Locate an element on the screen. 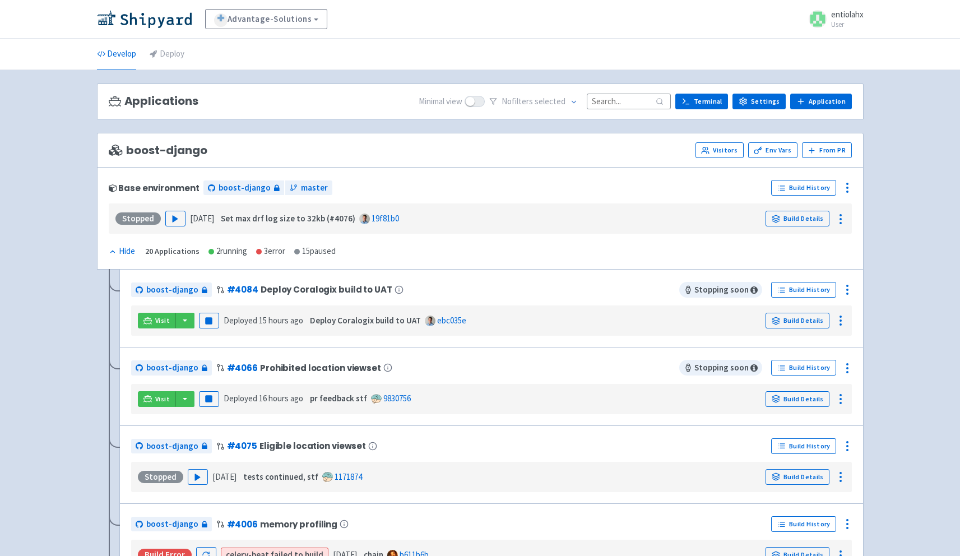 The width and height of the screenshot is (960, 556). strong: Set max drf log size to 32kb (#4076) is located at coordinates (288, 218).